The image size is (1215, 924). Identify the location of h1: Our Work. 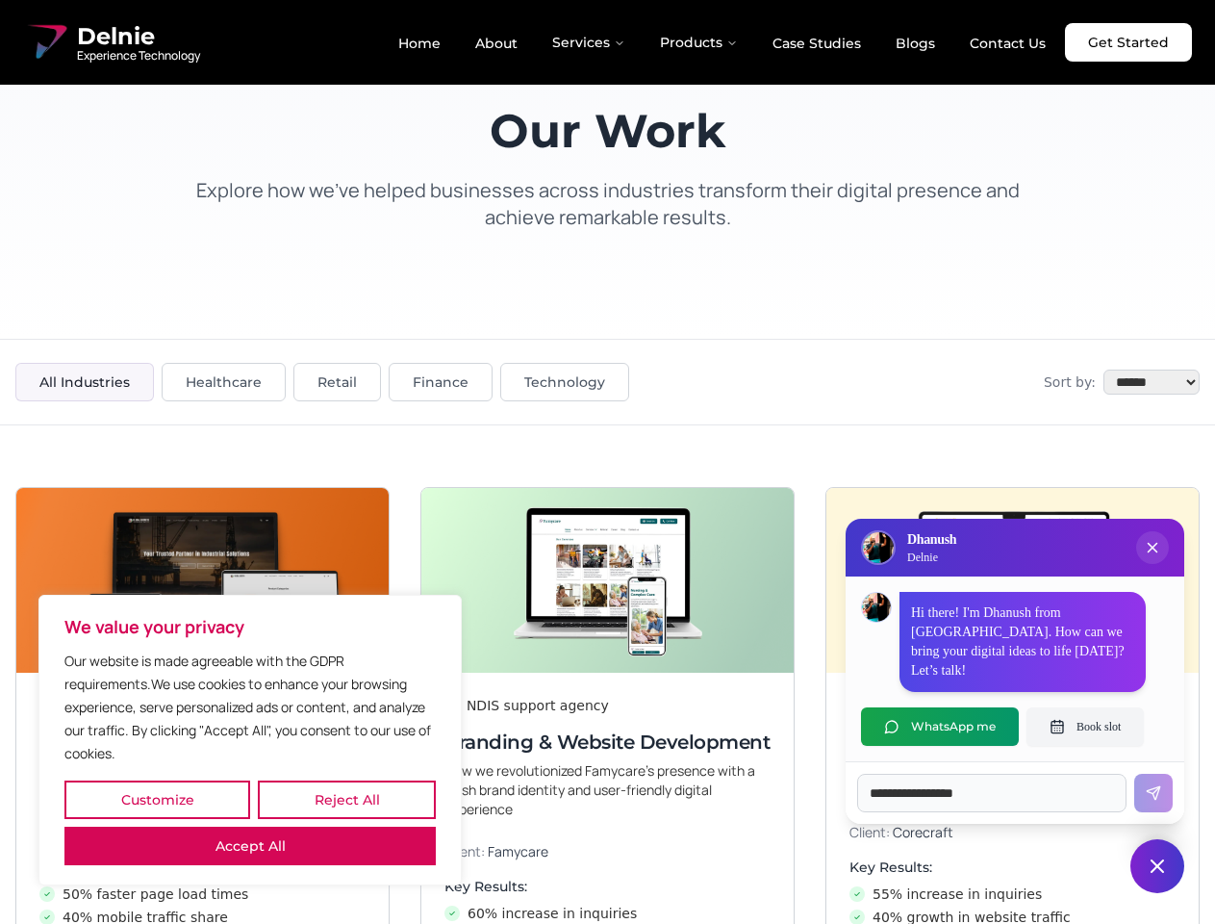
(608, 131).